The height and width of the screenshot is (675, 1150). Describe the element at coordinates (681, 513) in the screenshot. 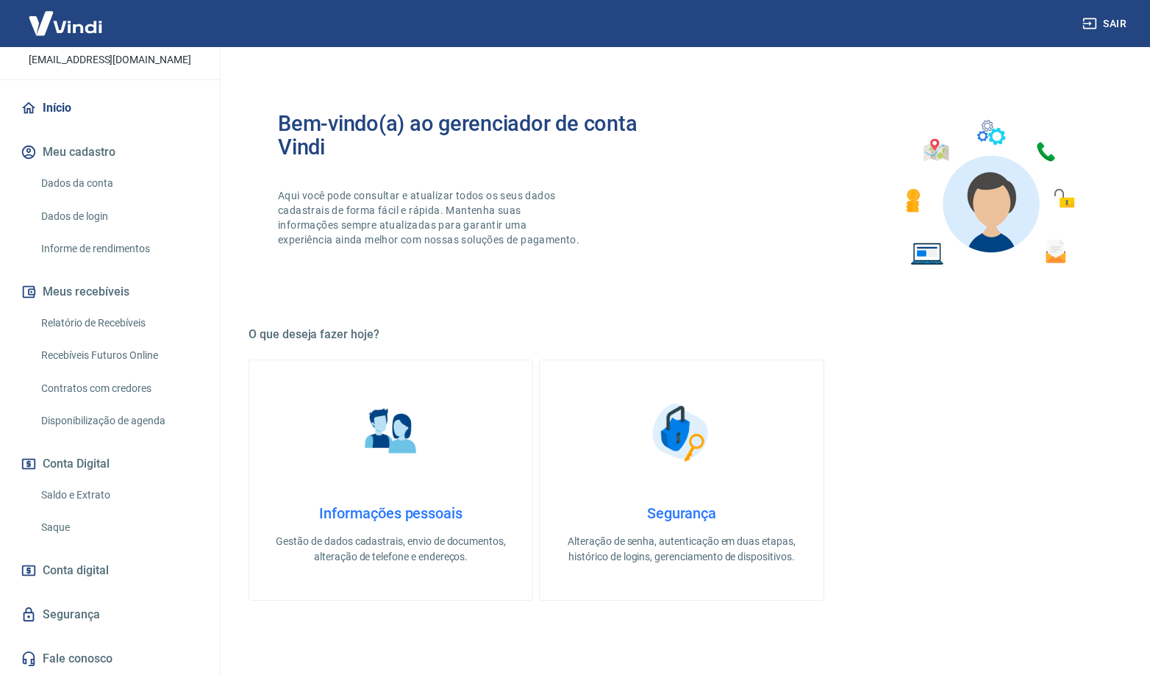

I see `h4: Segurança` at that location.